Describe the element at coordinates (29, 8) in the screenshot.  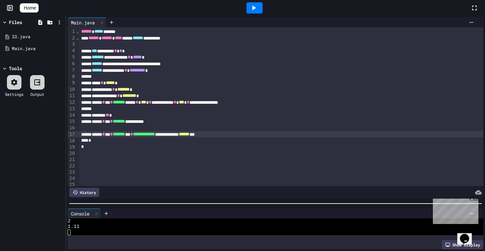
I see `a: Home` at that location.